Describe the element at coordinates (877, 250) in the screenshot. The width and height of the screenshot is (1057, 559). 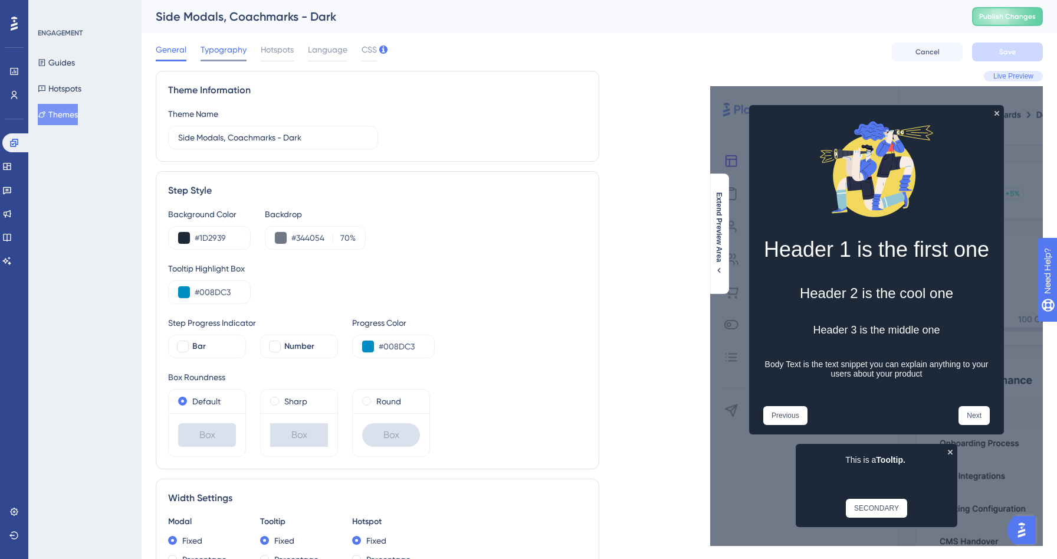
I see `h1: Header 1 is the first one` at that location.